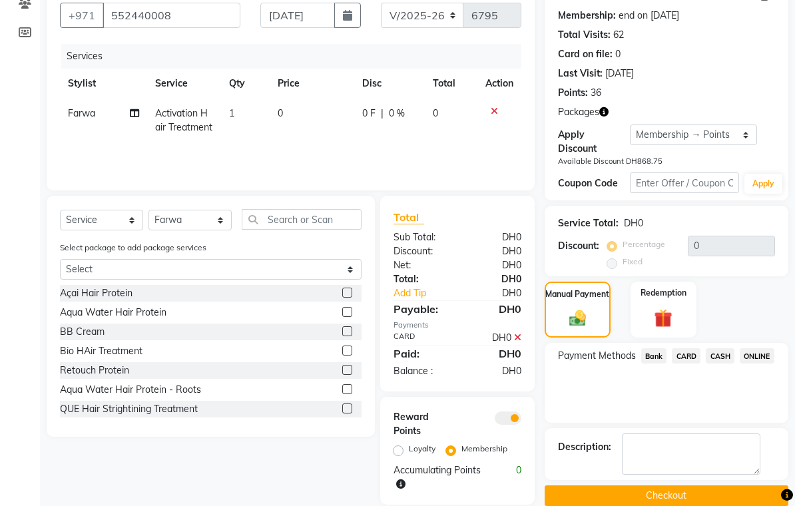  I want to click on span: Payment Methods, so click(596, 355).